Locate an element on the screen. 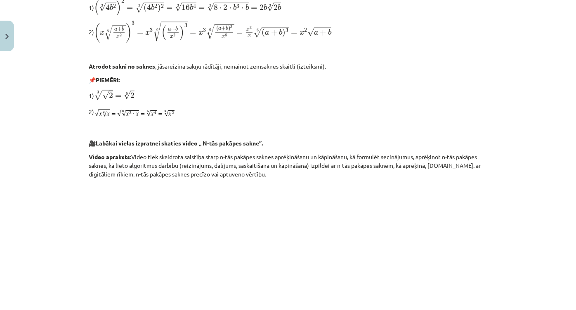 The width and height of the screenshot is (576, 310). b: Atrodot sakni no saknes is located at coordinates (122, 66).